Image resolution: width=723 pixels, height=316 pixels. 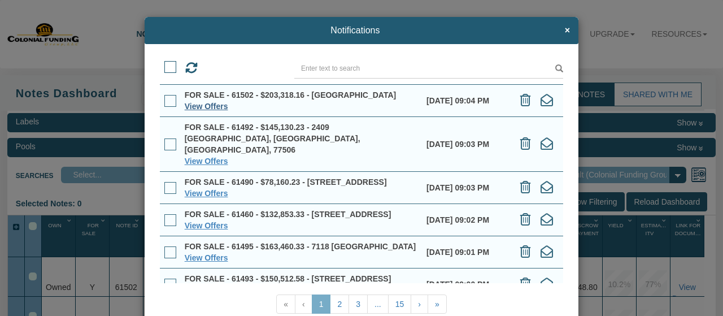 What do you see at coordinates (340, 304) in the screenshot?
I see `a: 2` at bounding box center [340, 304].